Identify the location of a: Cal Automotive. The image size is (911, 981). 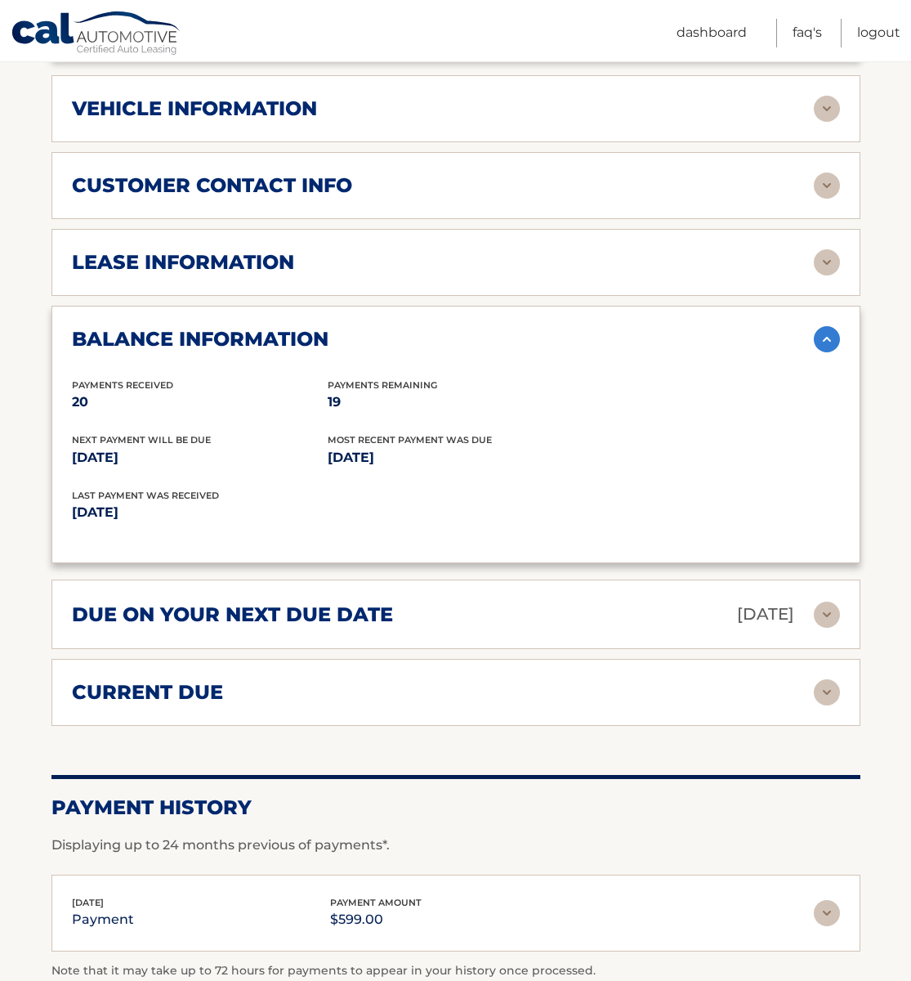
(96, 34).